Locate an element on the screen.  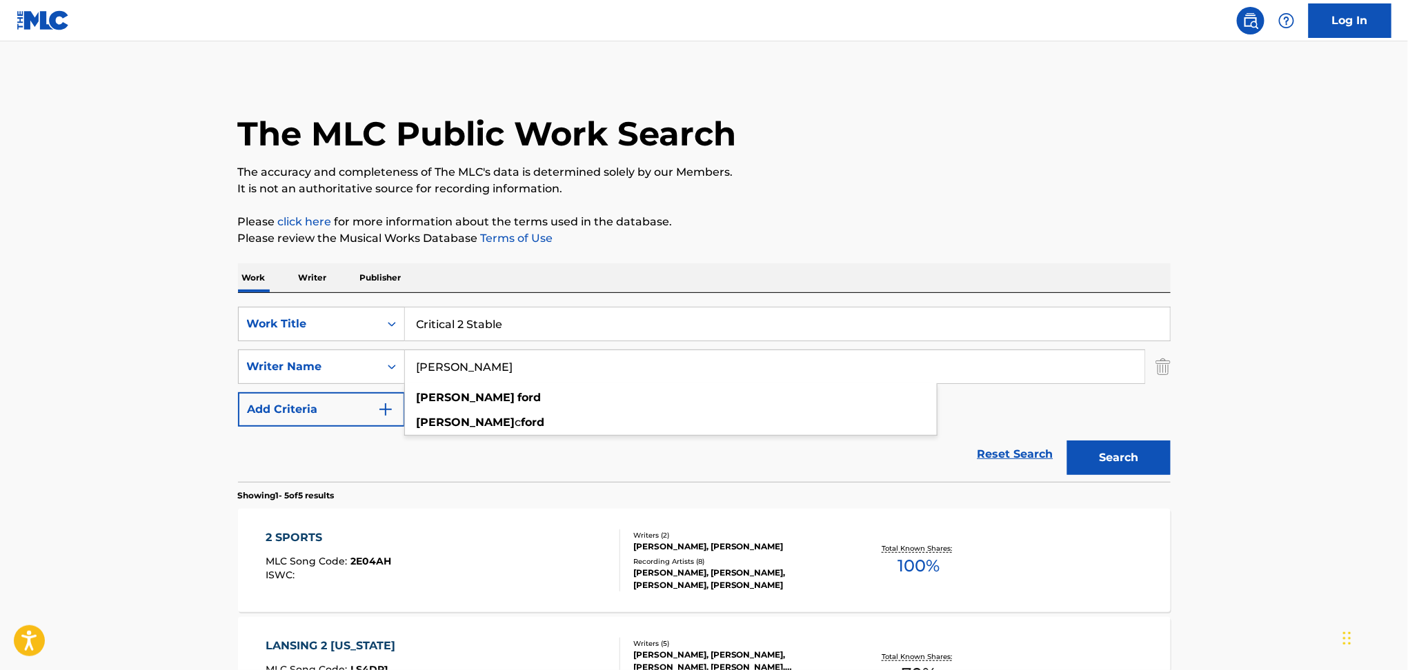
form: Search Form is located at coordinates (704, 395).